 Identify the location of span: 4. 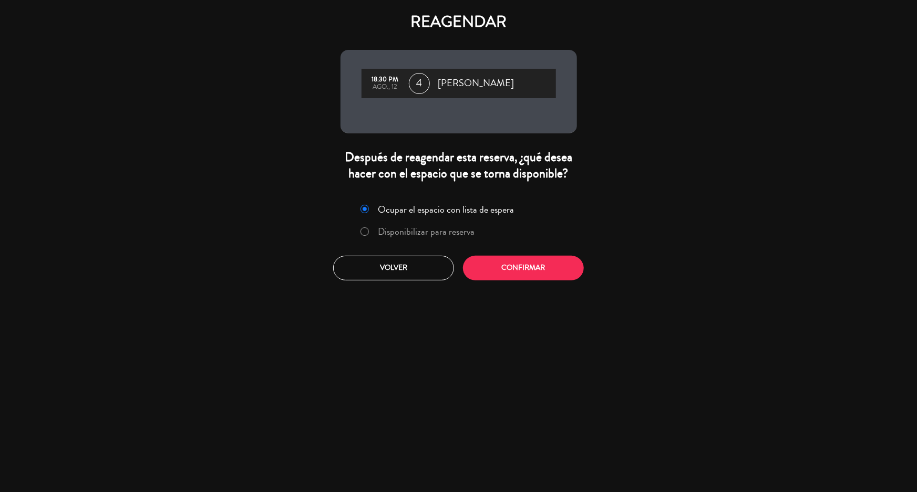
(419, 84).